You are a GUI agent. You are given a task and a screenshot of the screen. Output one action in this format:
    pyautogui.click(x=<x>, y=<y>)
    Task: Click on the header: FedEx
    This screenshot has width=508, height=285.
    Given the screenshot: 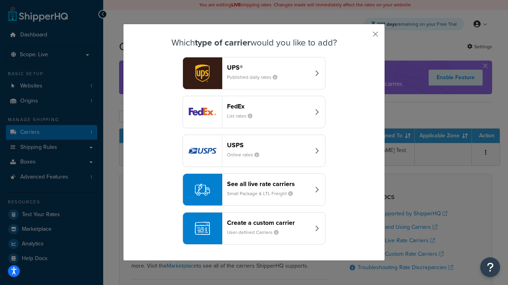 What is the action you would take?
    pyautogui.click(x=268, y=106)
    